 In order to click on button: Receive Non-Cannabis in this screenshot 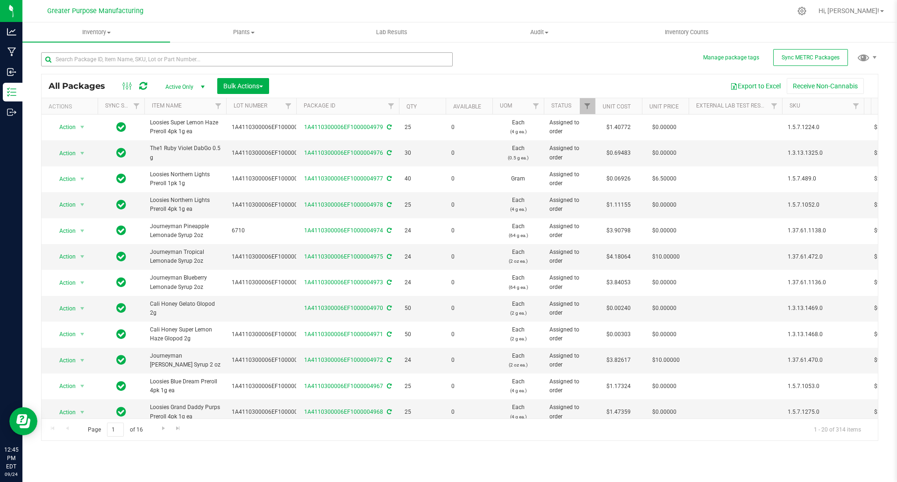, I will do `click(826, 86)`.